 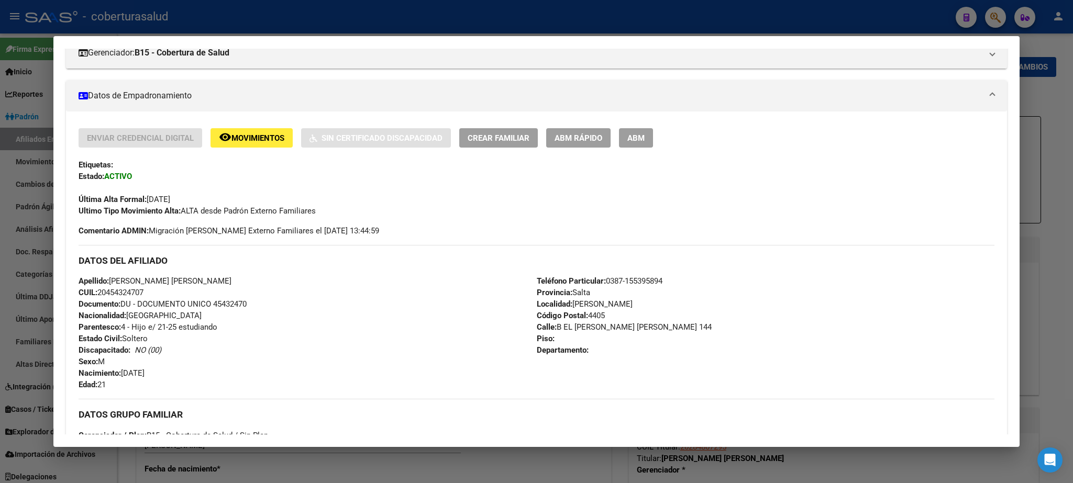 What do you see at coordinates (382, 138) in the screenshot?
I see `span: Sin Certificado Discapacidad` at bounding box center [382, 138].